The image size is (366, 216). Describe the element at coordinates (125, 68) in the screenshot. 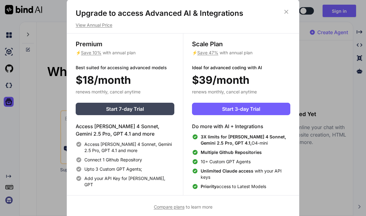

I see `p: Best suited for accessing advanced models` at that location.